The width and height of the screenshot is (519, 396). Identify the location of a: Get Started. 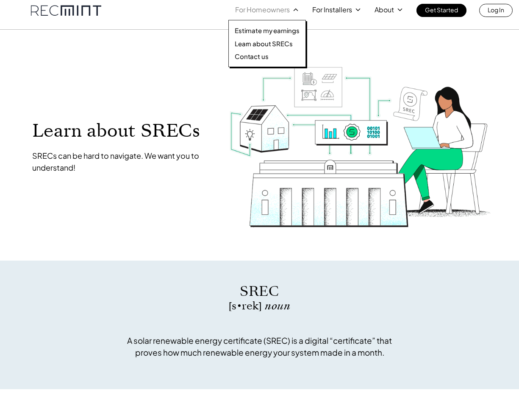
(442, 10).